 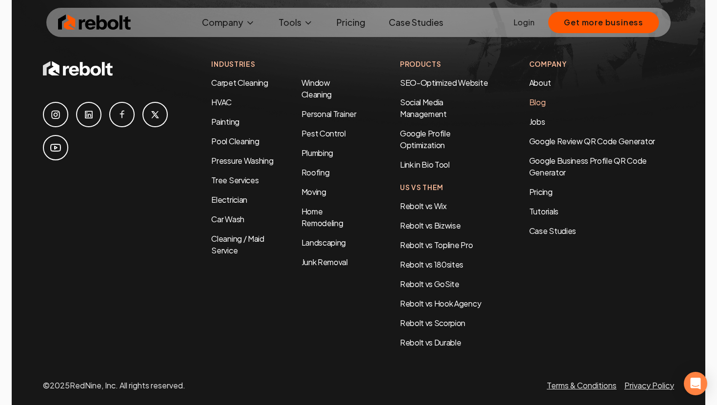 What do you see at coordinates (317, 88) in the screenshot?
I see `a: Window Cleaning` at bounding box center [317, 88].